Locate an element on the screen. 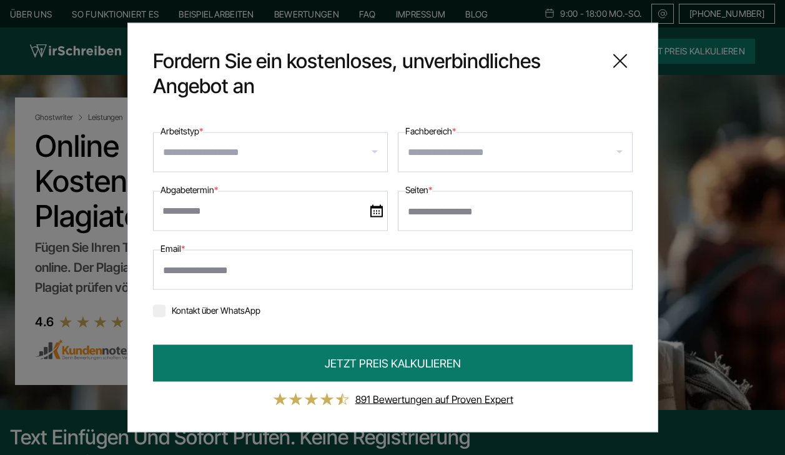 This screenshot has height=455, width=785. label: Abgabetermin is located at coordinates (189, 190).